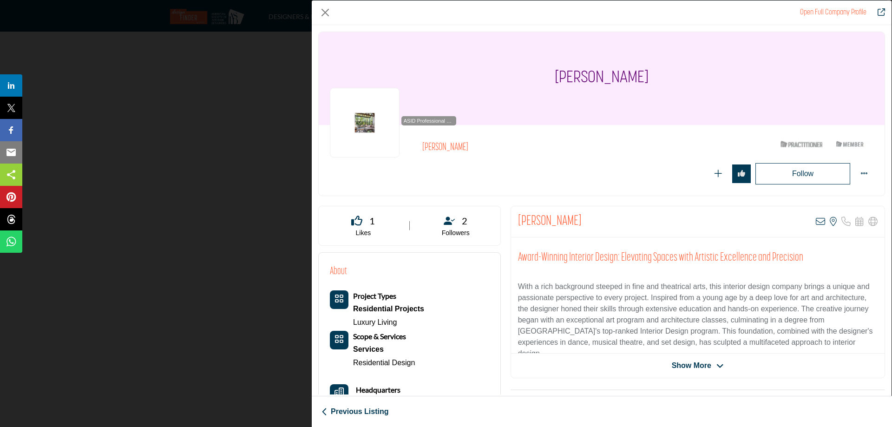 This screenshot has width=892, height=427. Describe the element at coordinates (456, 233) in the screenshot. I see `p: Followers` at that location.